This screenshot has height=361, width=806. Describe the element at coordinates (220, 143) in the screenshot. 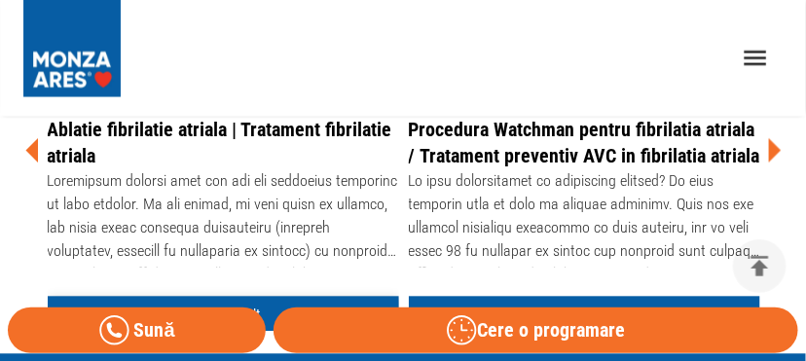

I see `a: Ablatie fibrilatie atriala | Tratament fibrilatie atriala` at that location.